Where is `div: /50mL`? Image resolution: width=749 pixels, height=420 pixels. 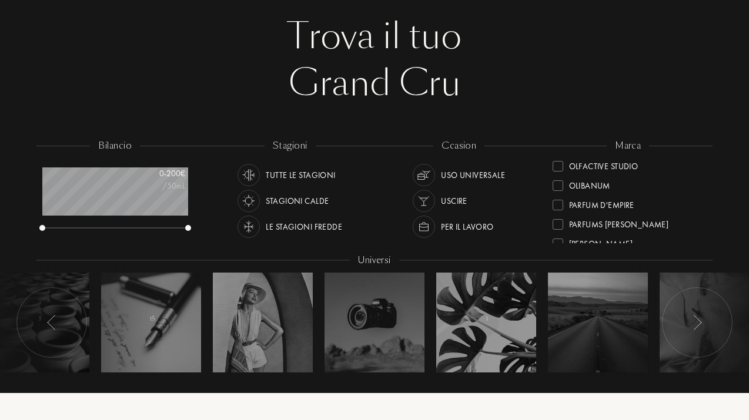 div: /50mL is located at coordinates (156, 186).